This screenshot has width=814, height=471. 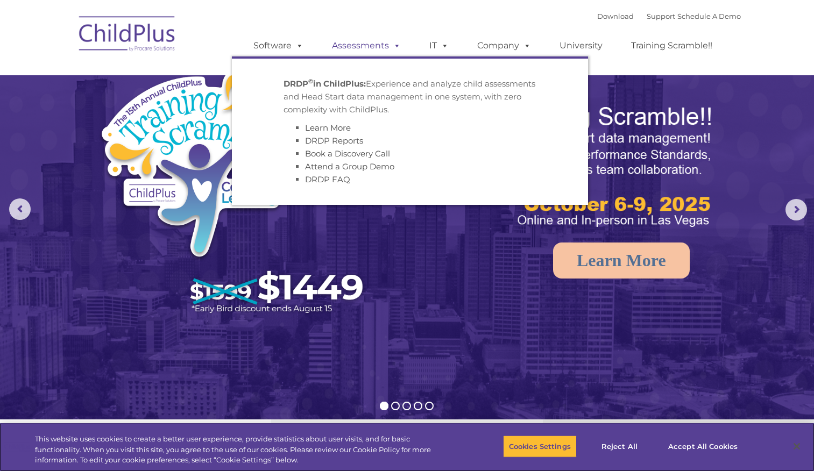 I want to click on span: Last name, so click(x=166, y=75).